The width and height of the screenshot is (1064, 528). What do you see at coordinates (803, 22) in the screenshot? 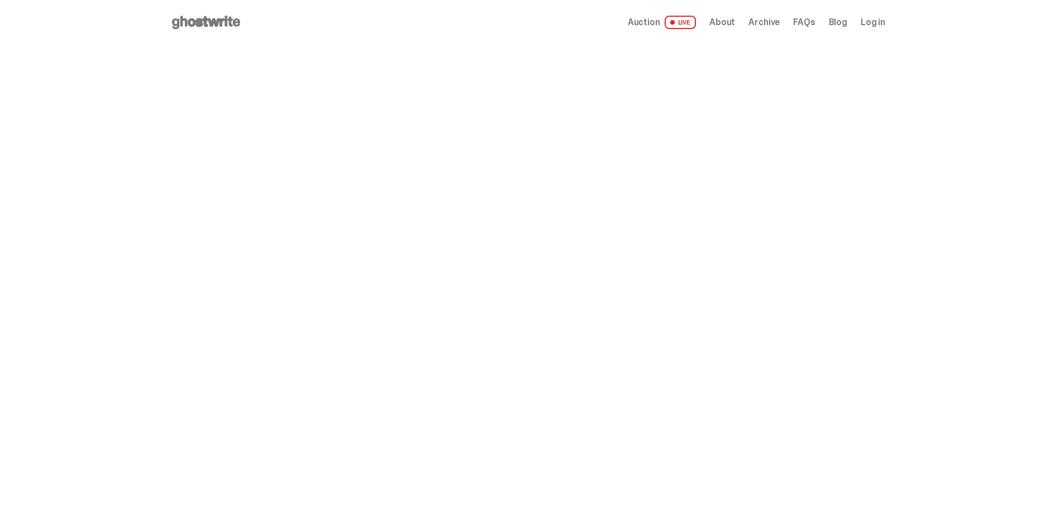
I see `span: FAQs` at bounding box center [803, 22].